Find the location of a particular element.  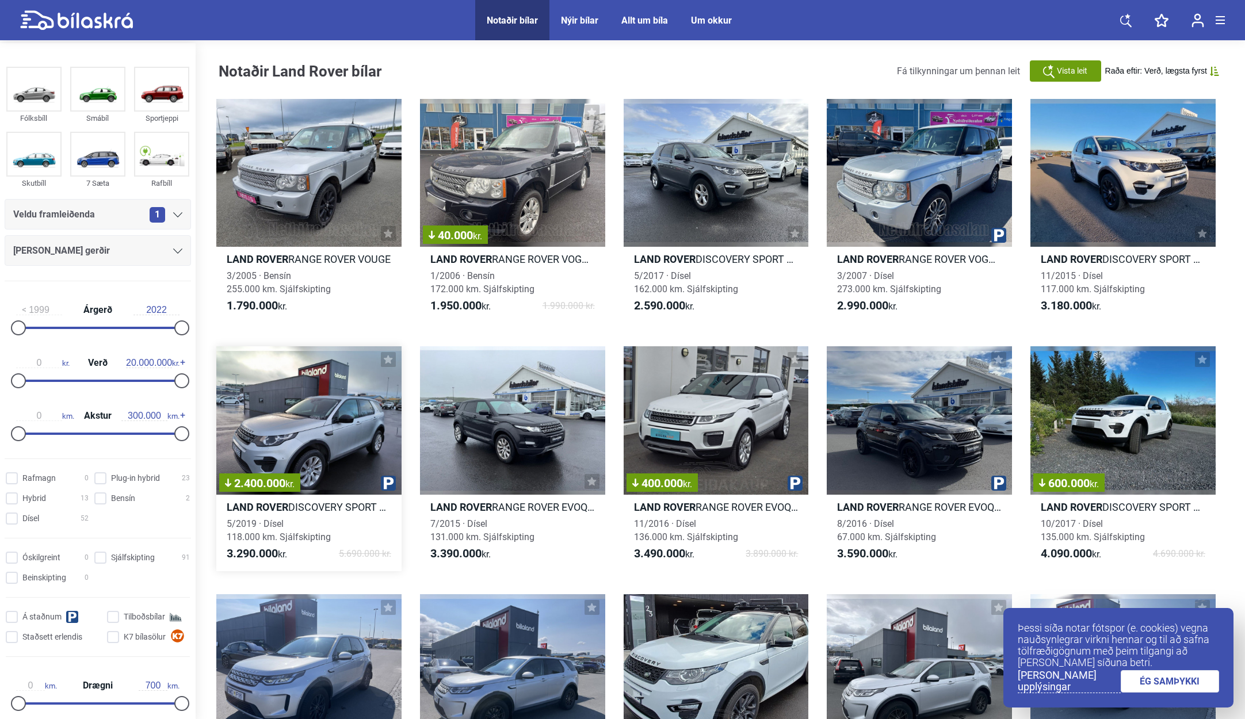

span: Vista leit is located at coordinates (1072, 71).